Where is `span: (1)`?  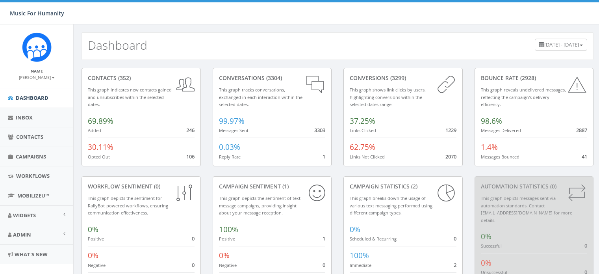
span: (1) is located at coordinates (285, 186).